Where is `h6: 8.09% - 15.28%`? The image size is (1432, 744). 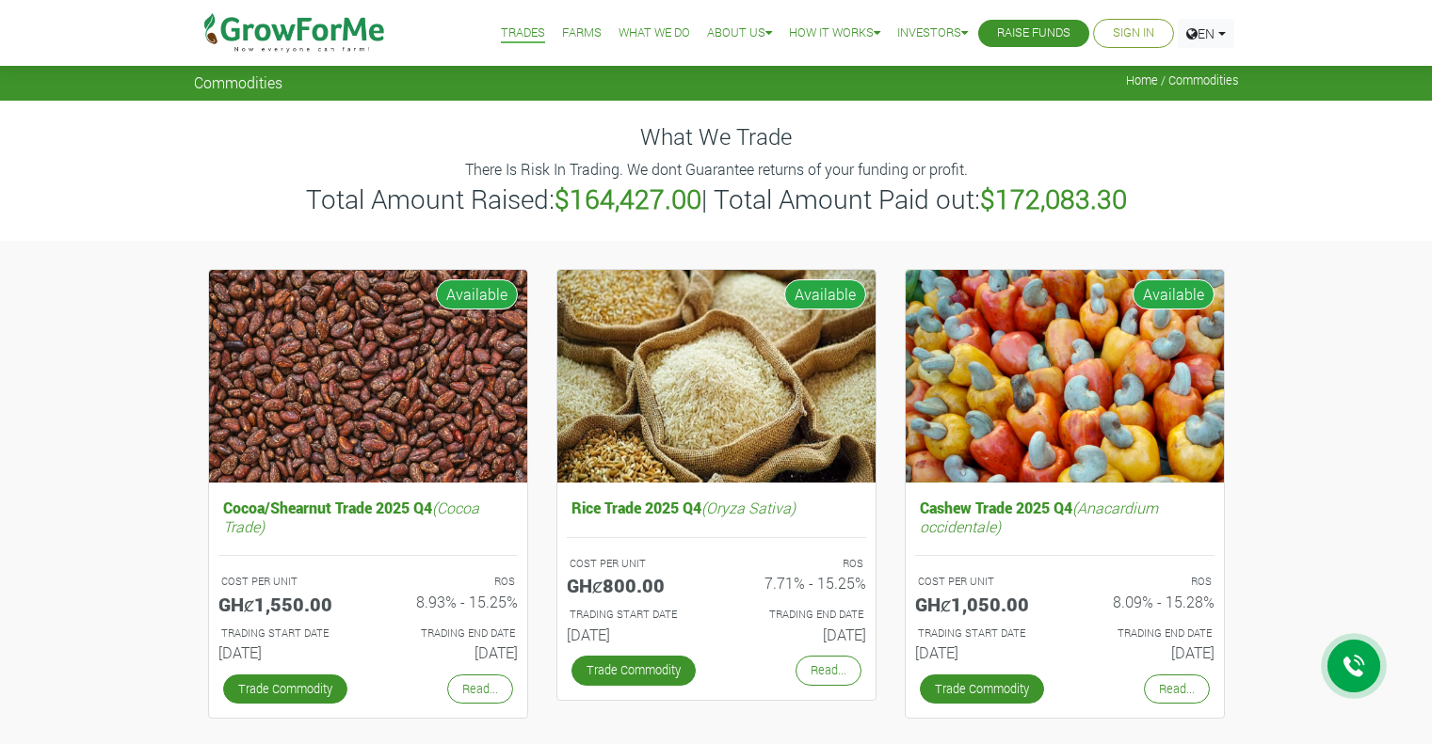 h6: 8.09% - 15.28% is located at coordinates (1146, 601).